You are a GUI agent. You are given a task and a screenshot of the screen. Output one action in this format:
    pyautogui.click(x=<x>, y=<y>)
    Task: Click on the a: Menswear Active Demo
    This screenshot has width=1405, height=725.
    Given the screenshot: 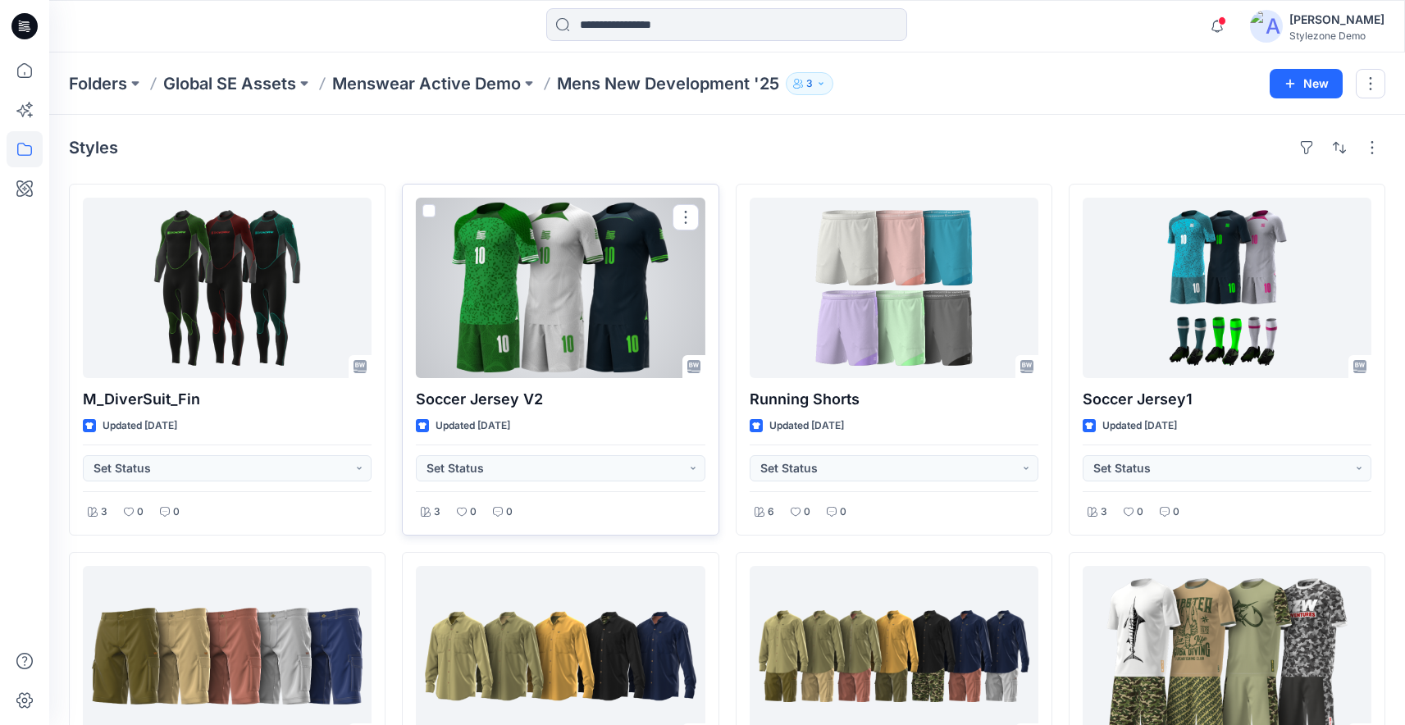 What is the action you would take?
    pyautogui.click(x=426, y=84)
    